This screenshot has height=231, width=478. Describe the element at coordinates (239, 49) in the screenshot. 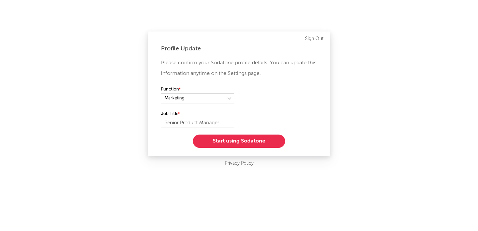

I see `div: Profile Update` at that location.